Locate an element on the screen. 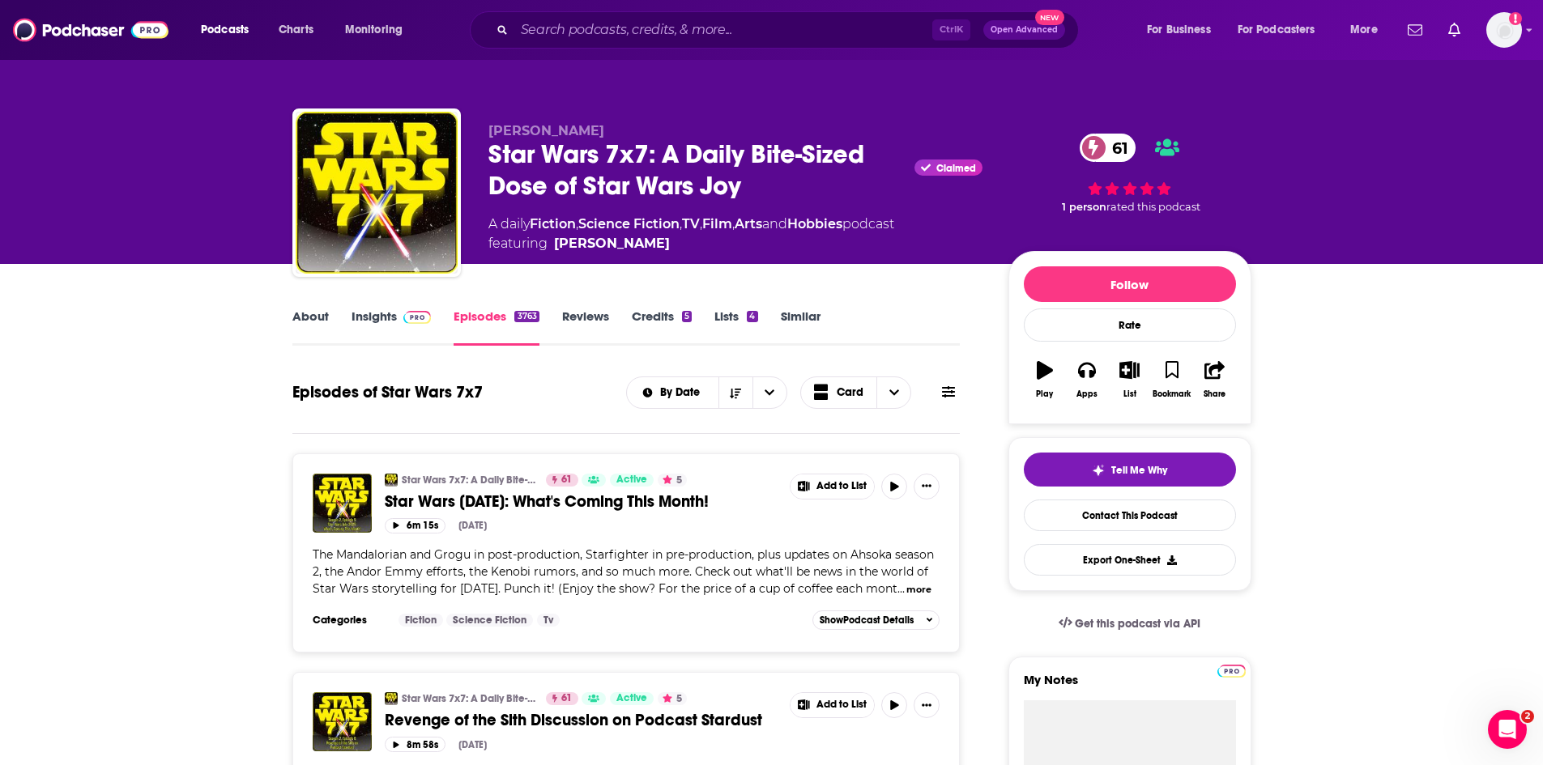 The image size is (1543, 765). button: Show profile menu is located at coordinates (1504, 30).